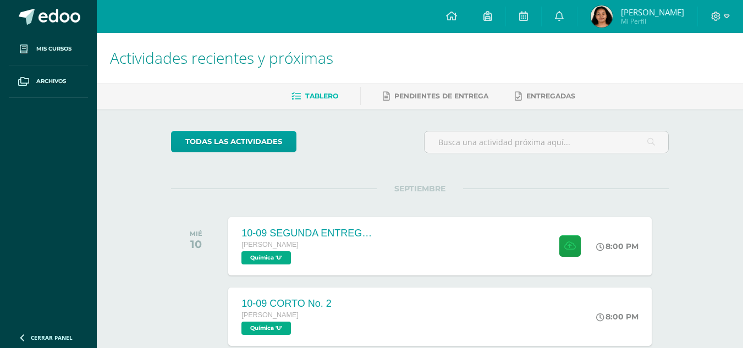  I want to click on img: cb4148081ef252bd29a6a4424fd4a5bd.png, so click(602, 17).